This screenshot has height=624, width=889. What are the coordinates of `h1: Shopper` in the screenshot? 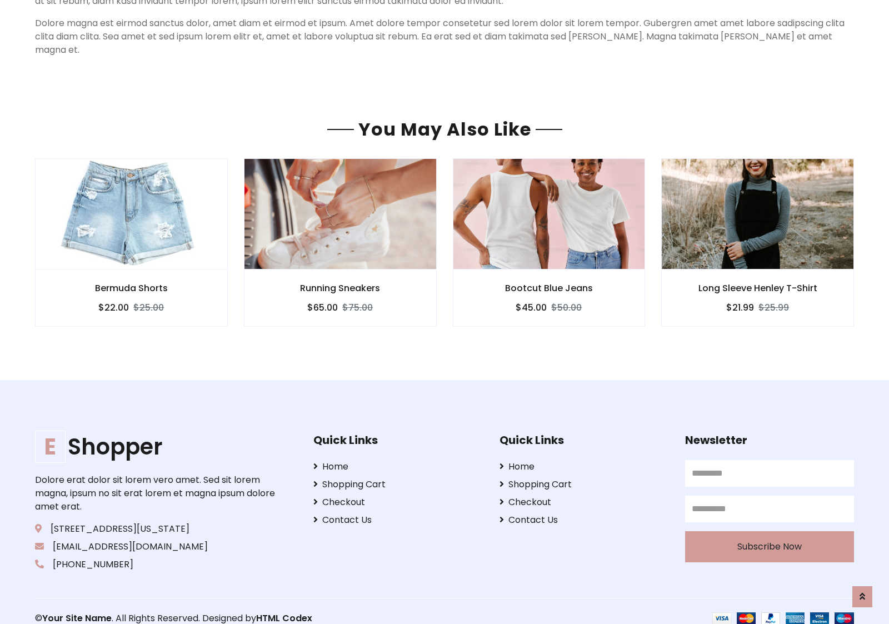 It's located at (157, 447).